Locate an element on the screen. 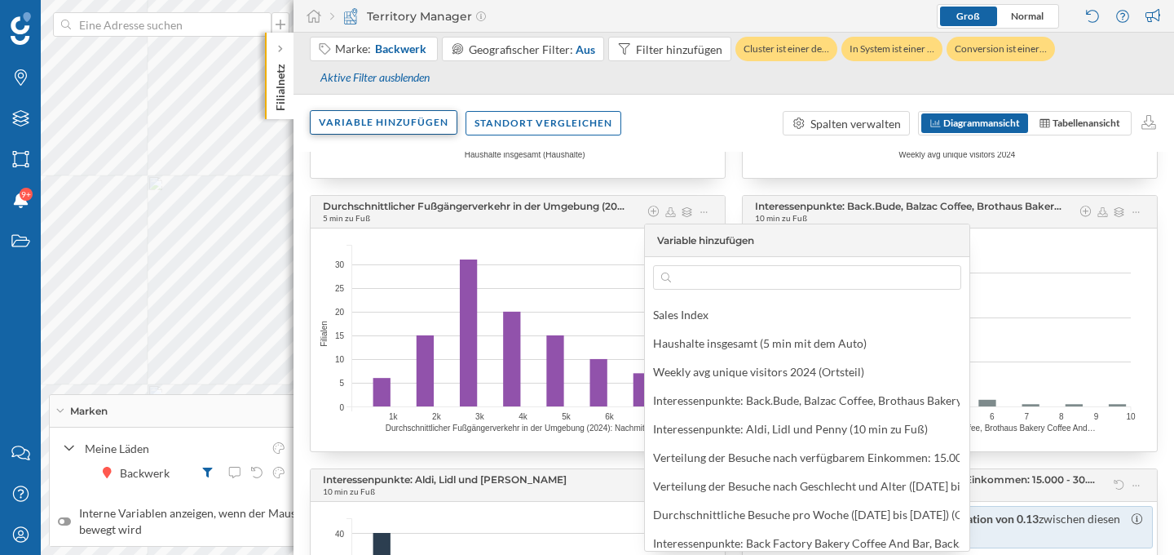 The width and height of the screenshot is (1174, 555). span: 25 is located at coordinates (339, 288).